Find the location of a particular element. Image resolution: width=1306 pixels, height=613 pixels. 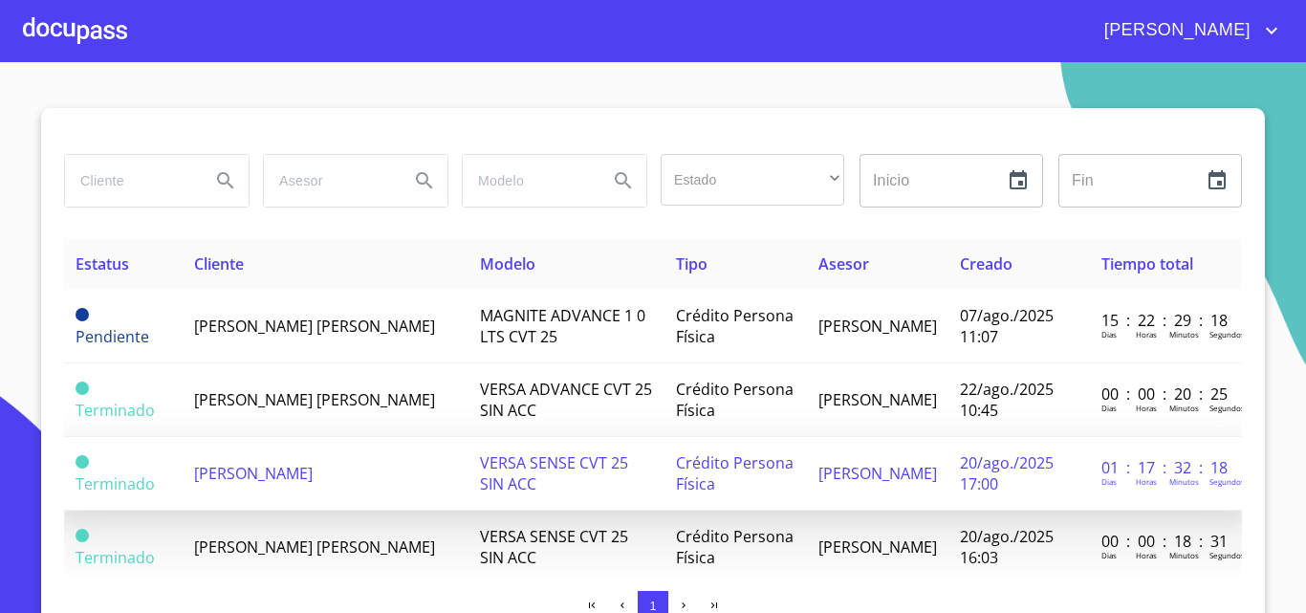

span: Tiempo total is located at coordinates (1147, 264).